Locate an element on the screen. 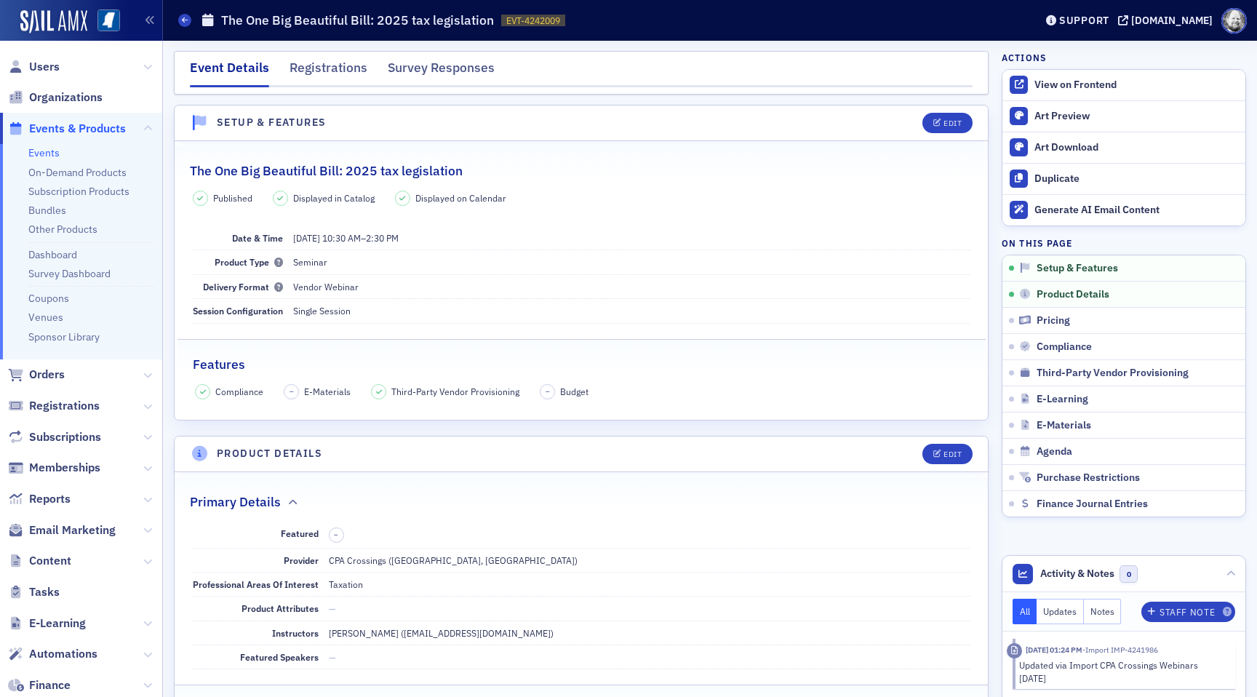 This screenshot has width=1257, height=697. span: Content is located at coordinates (50, 561).